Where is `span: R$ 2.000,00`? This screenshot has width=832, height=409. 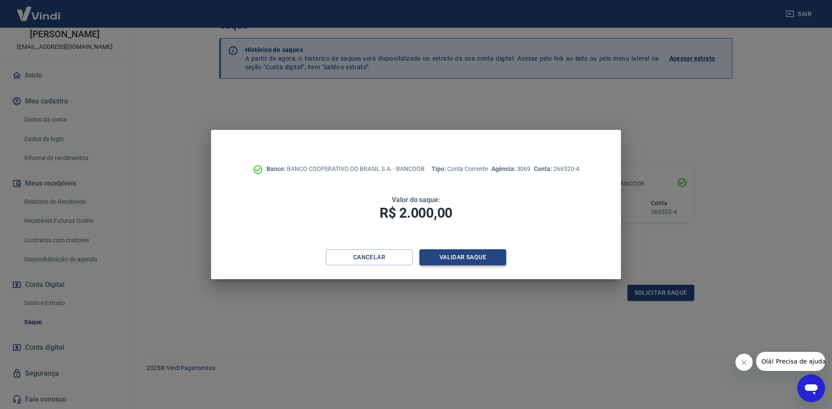
span: R$ 2.000,00 is located at coordinates (416, 213).